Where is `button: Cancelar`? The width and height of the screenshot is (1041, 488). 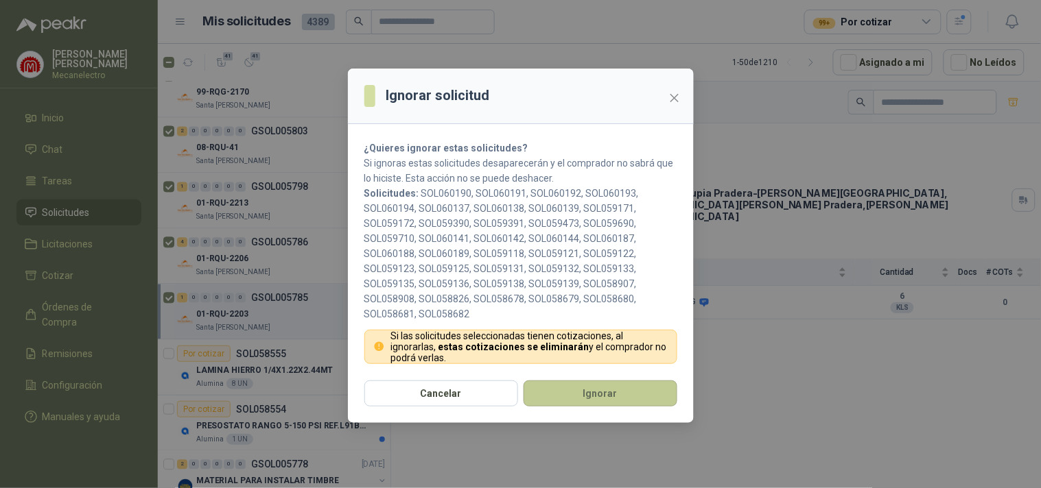
button: Cancelar is located at coordinates (441, 394).